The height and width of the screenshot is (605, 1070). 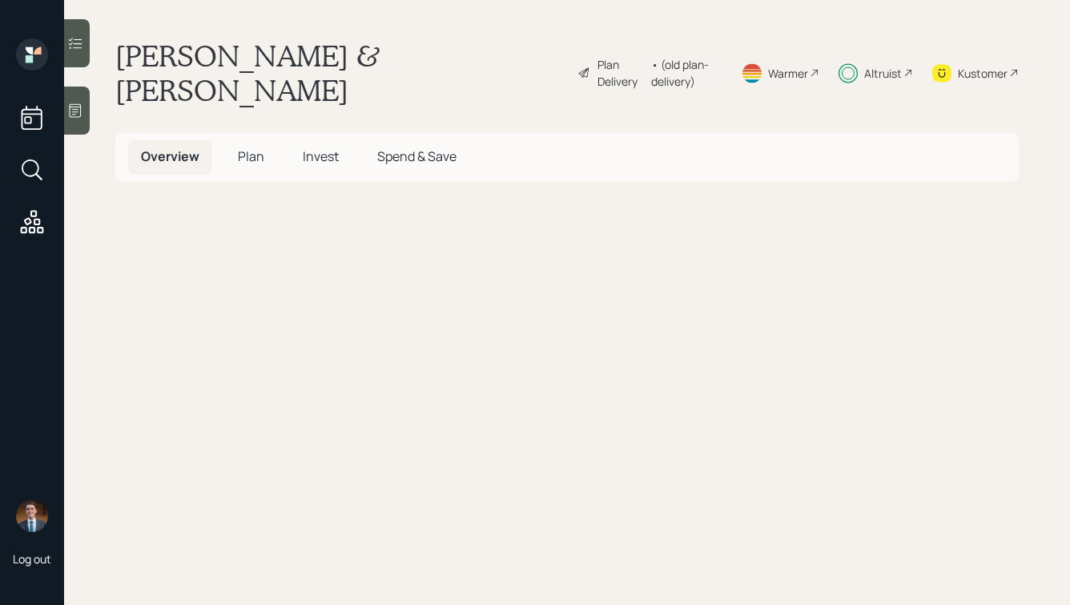 What do you see at coordinates (620, 73) in the screenshot?
I see `div: Plan Delivery` at bounding box center [620, 73].